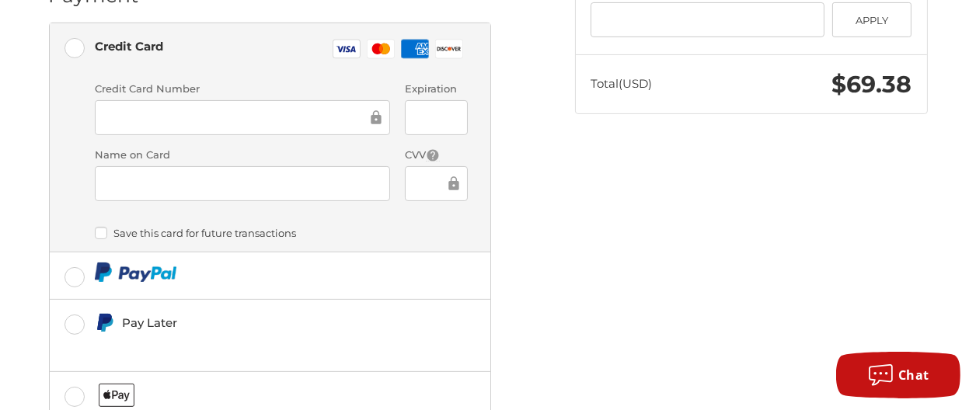 This screenshot has height=410, width=976. I want to click on label: Expiration, so click(436, 89).